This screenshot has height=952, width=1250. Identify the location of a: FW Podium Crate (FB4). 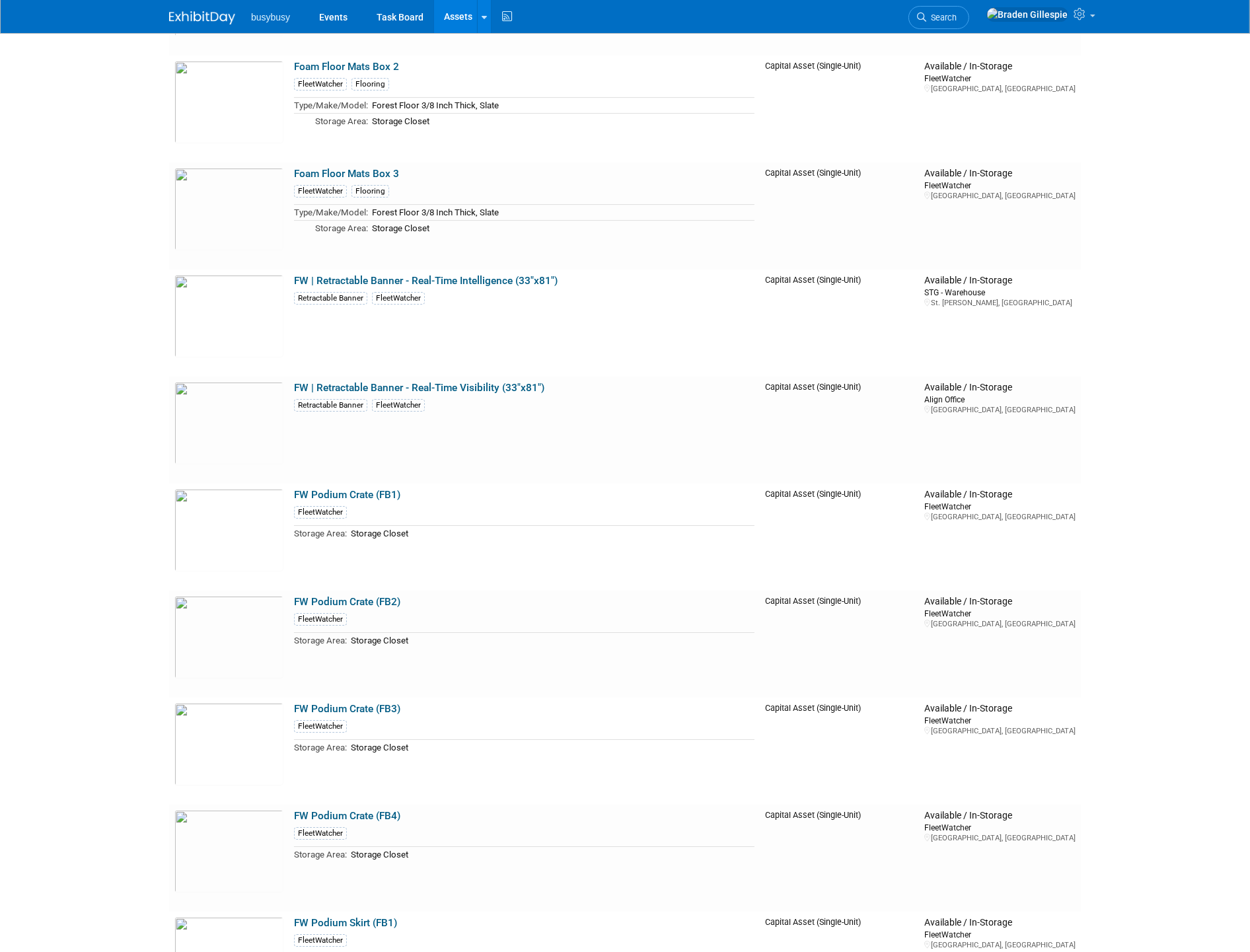
(347, 816).